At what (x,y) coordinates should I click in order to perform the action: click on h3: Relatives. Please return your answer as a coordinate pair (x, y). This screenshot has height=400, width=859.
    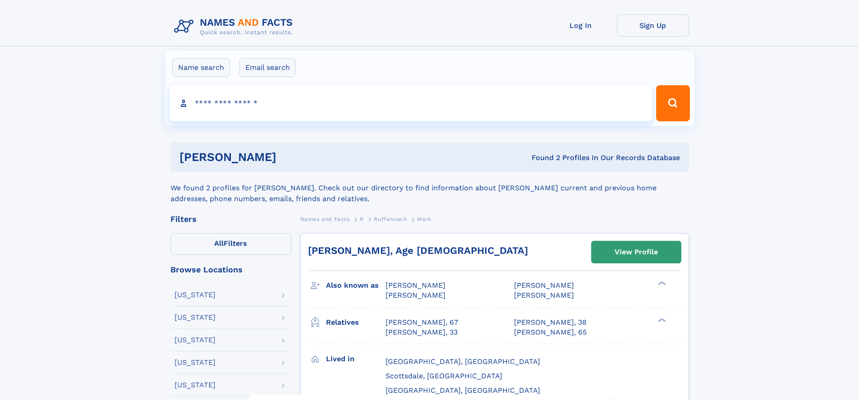
    Looking at the image, I should click on (356, 322).